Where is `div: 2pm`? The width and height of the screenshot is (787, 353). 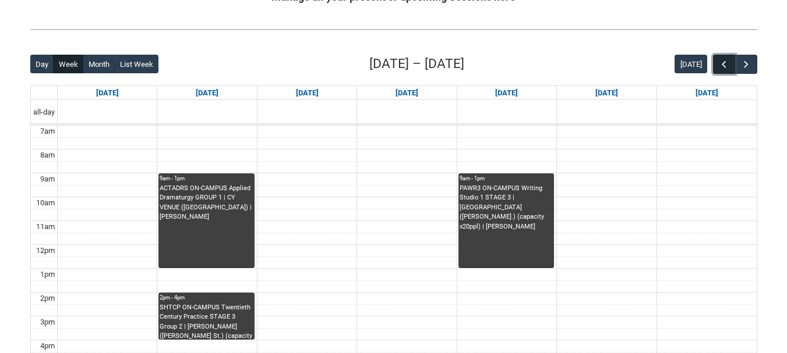
div: 2pm is located at coordinates (47, 299).